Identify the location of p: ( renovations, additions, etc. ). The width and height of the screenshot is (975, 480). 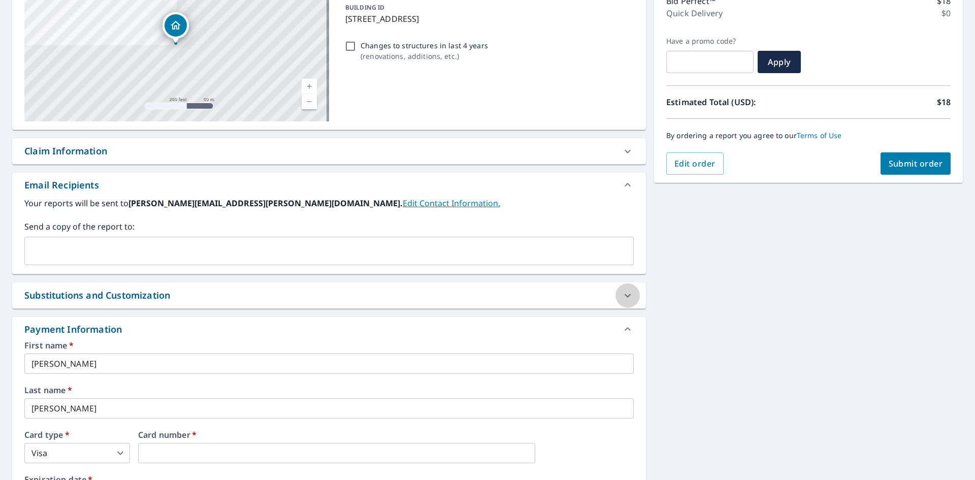
(424, 56).